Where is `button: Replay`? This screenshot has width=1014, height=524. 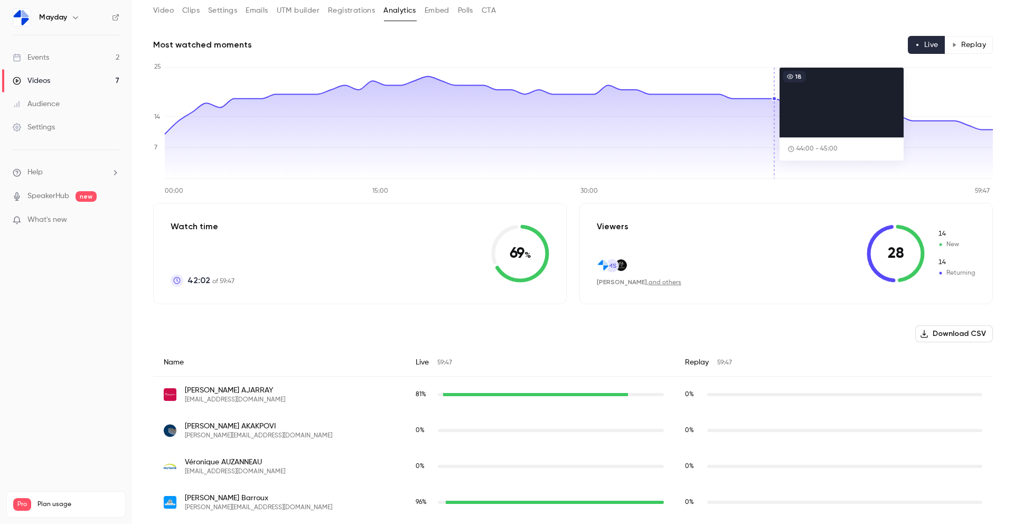 button: Replay is located at coordinates (969, 45).